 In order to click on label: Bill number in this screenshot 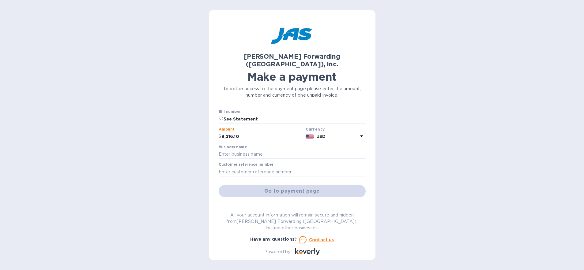, I will do `click(230, 112)`.